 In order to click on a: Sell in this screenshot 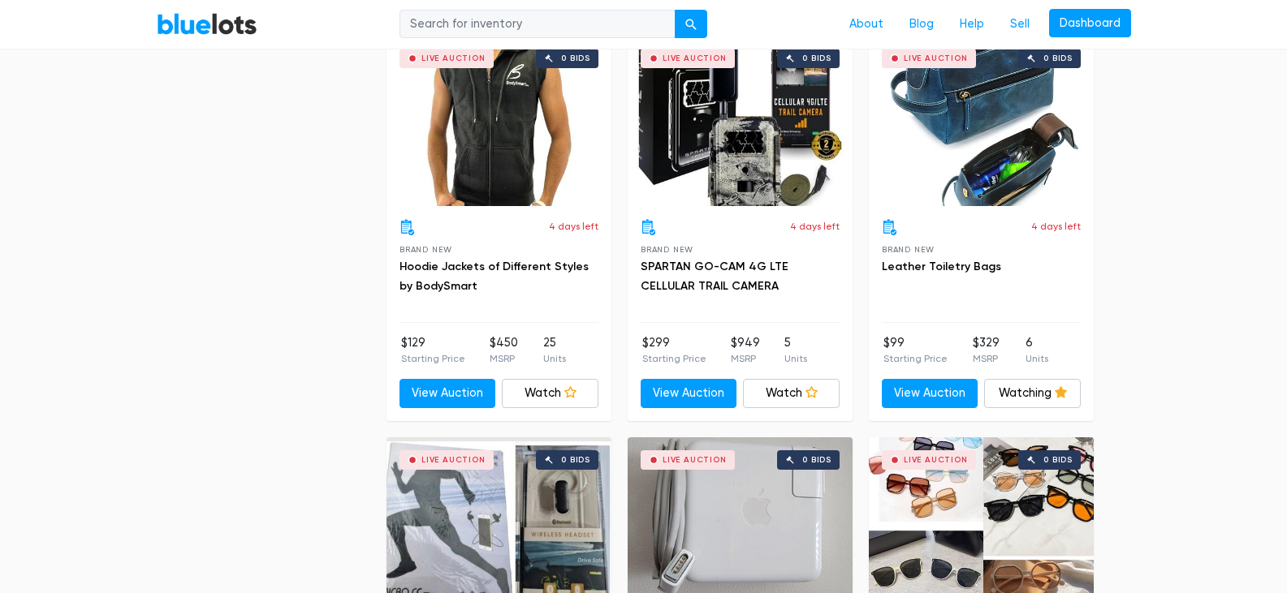, I will do `click(1020, 24)`.